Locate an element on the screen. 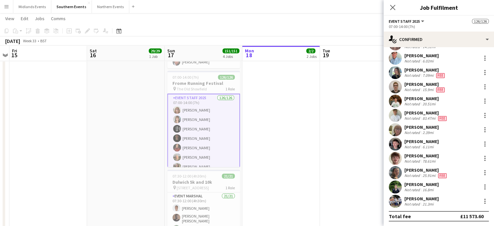  div: 1 Job is located at coordinates (155, 56).